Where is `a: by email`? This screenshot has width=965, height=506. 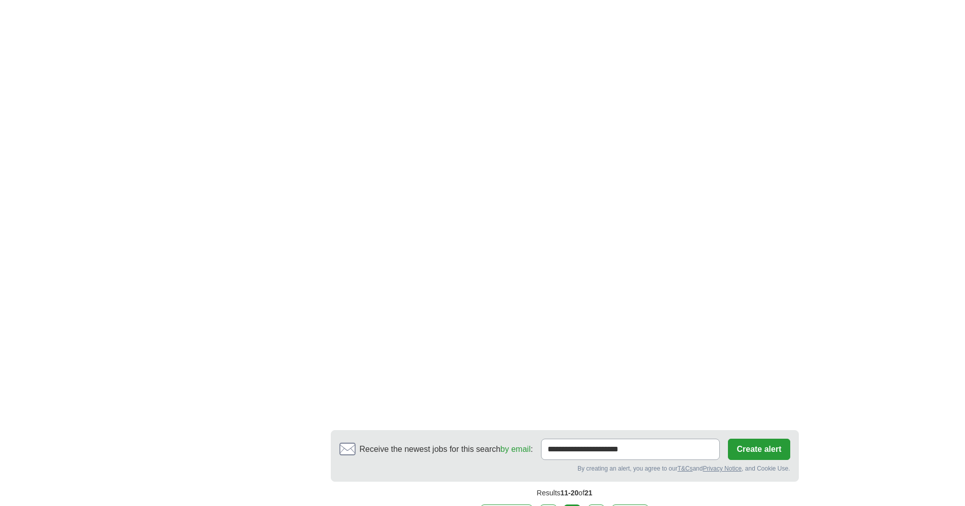
a: by email is located at coordinates (516, 449).